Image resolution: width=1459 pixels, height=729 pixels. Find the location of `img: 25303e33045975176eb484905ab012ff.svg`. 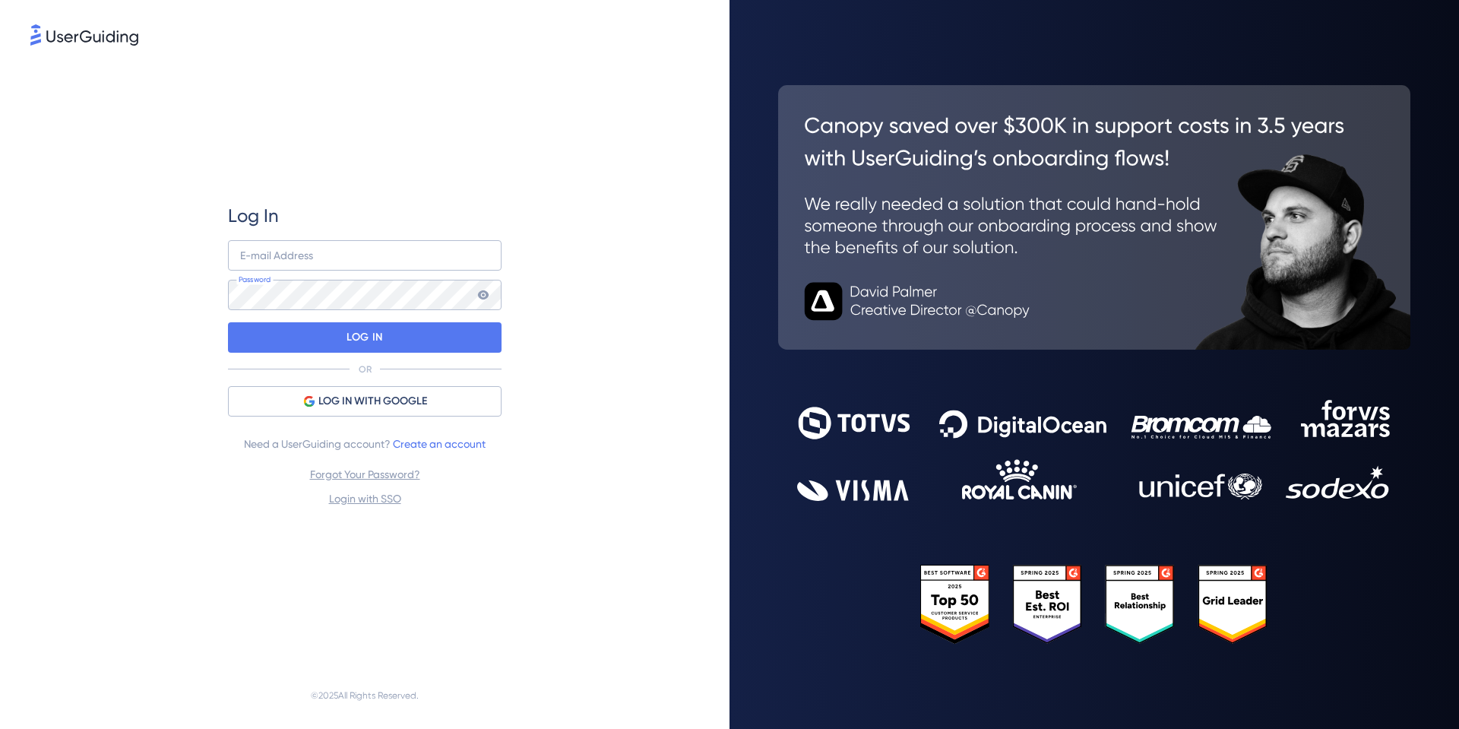

img: 25303e33045975176eb484905ab012ff.svg is located at coordinates (1094, 604).